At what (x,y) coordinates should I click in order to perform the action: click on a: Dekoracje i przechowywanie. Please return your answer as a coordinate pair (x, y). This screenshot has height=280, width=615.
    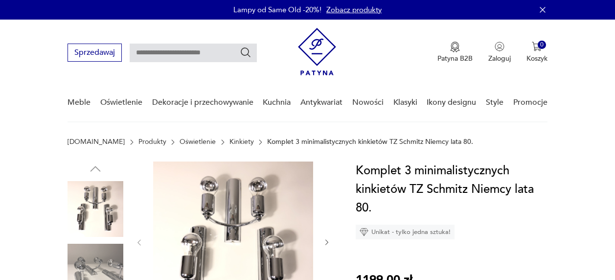
    Looking at the image, I should click on (203, 102).